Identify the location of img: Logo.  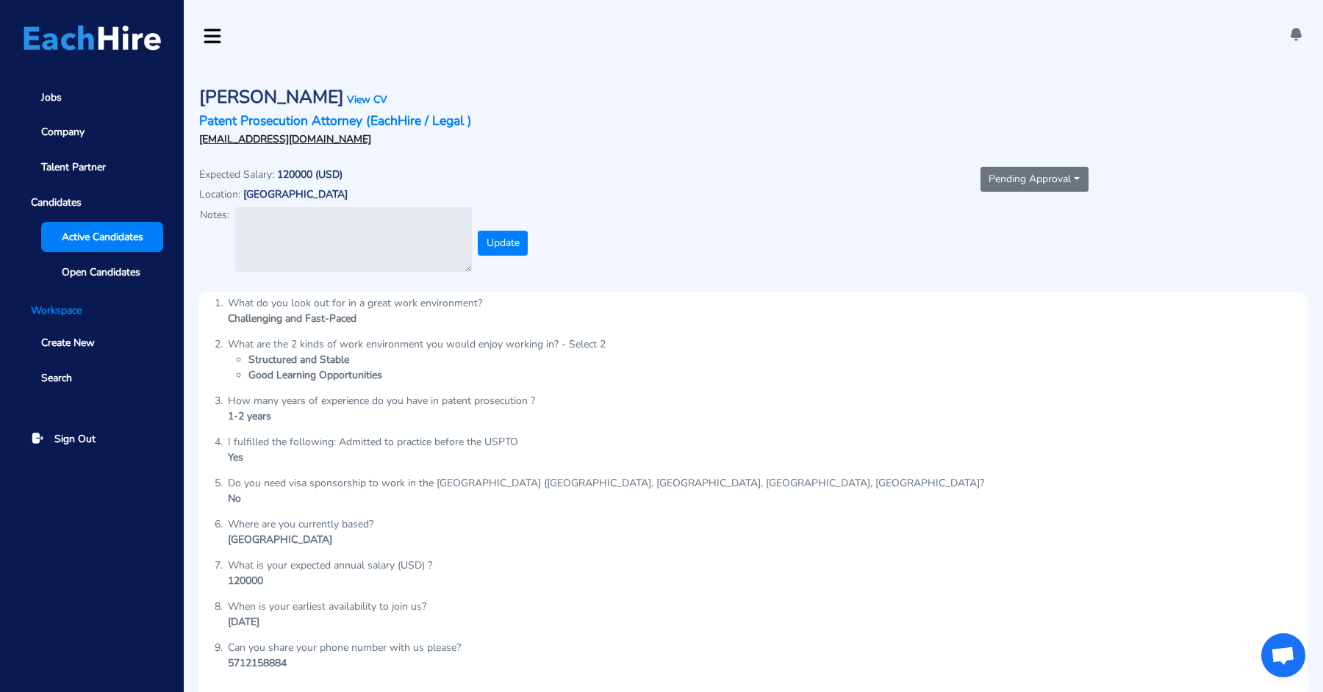
(92, 37).